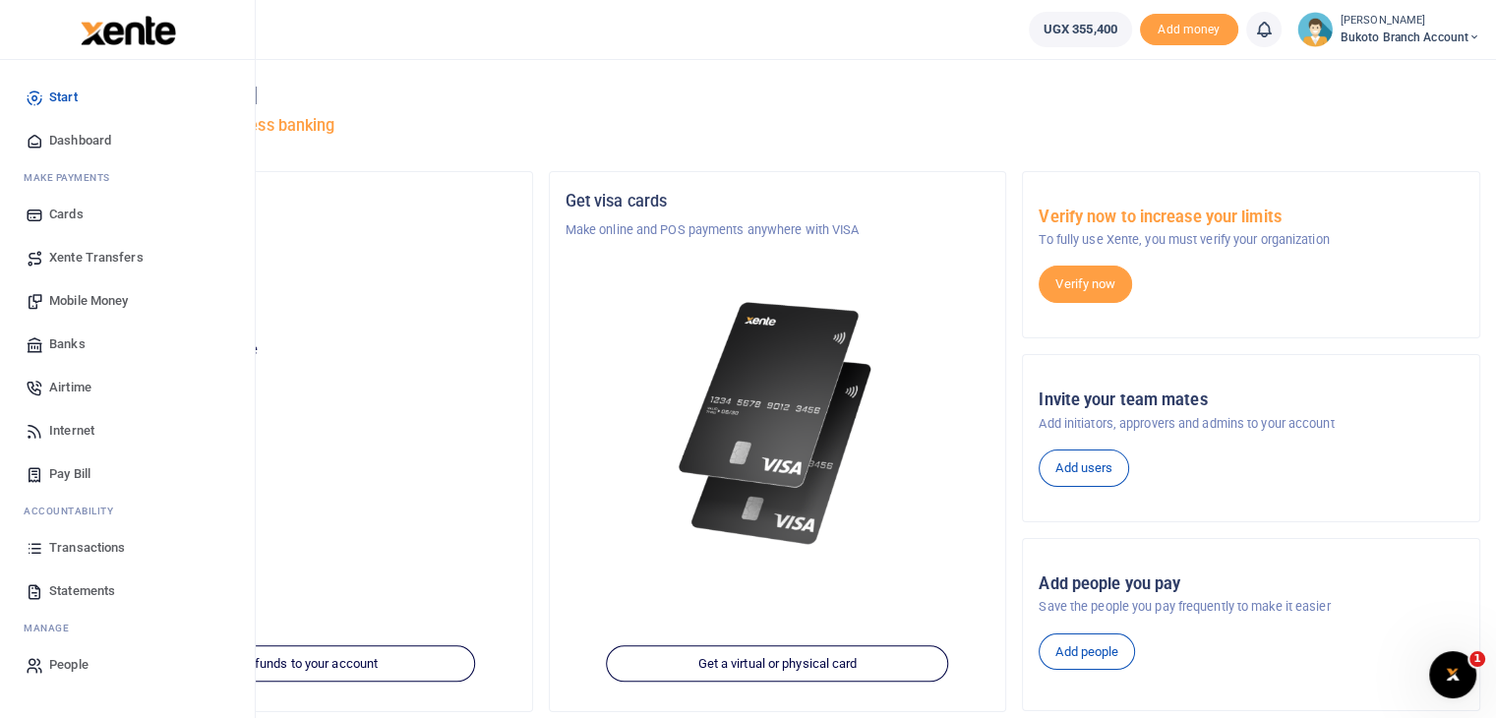 The image size is (1496, 718). Describe the element at coordinates (127, 301) in the screenshot. I see `a: Mobile Money` at that location.